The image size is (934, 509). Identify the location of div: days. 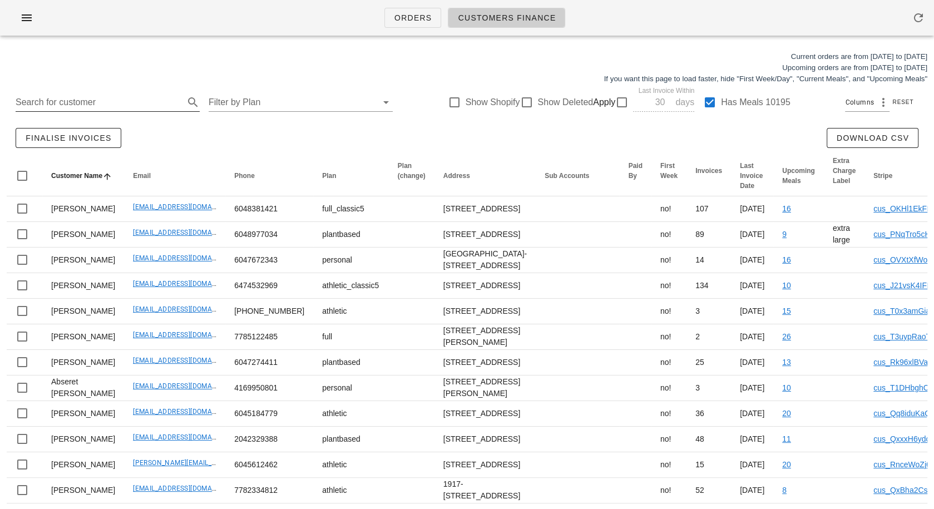
(683, 102).